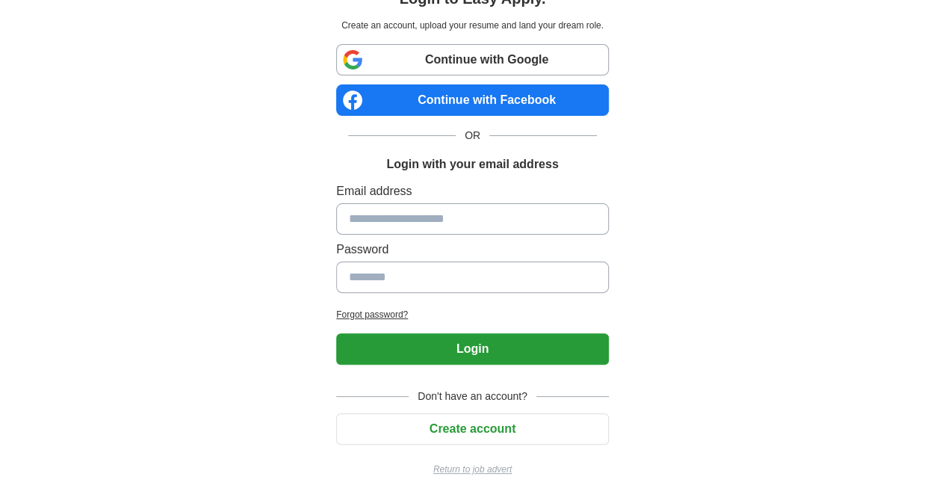  I want to click on h2: Forgot password?, so click(472, 314).